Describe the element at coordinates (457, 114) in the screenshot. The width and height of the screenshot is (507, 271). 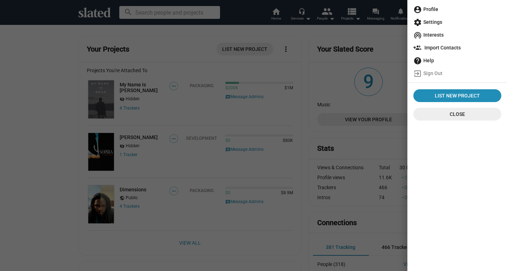
I see `button: Close` at that location.